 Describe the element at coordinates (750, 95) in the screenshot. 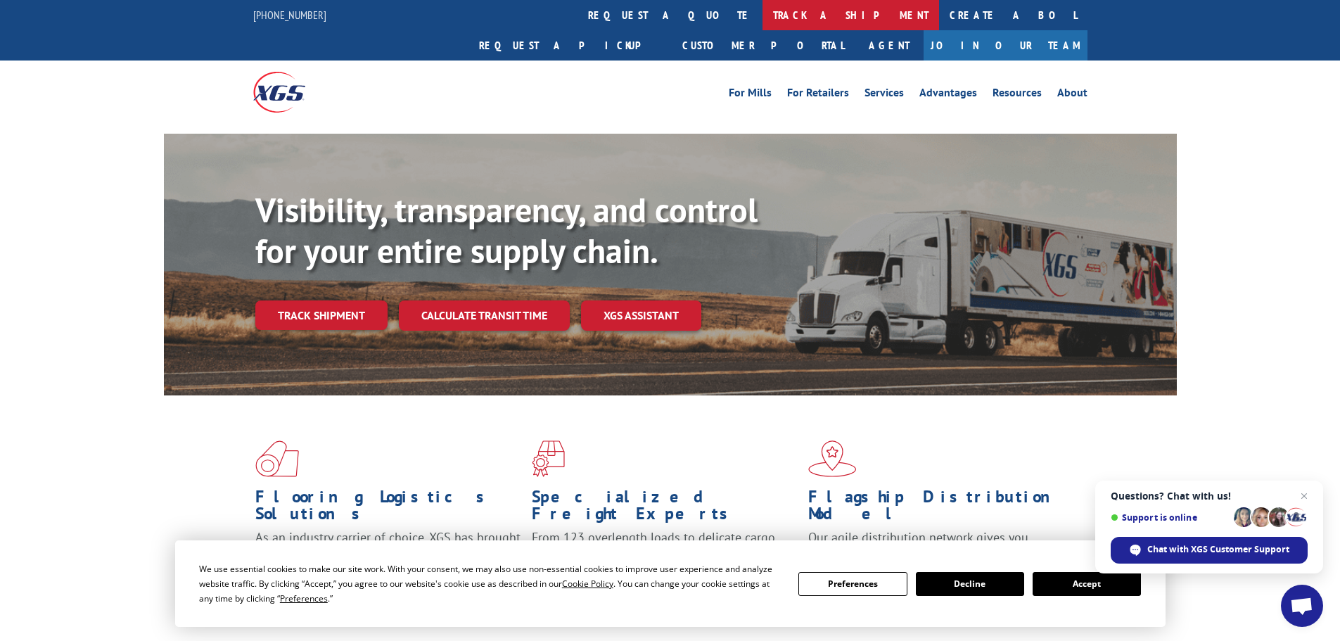

I see `a: For Mills` at that location.